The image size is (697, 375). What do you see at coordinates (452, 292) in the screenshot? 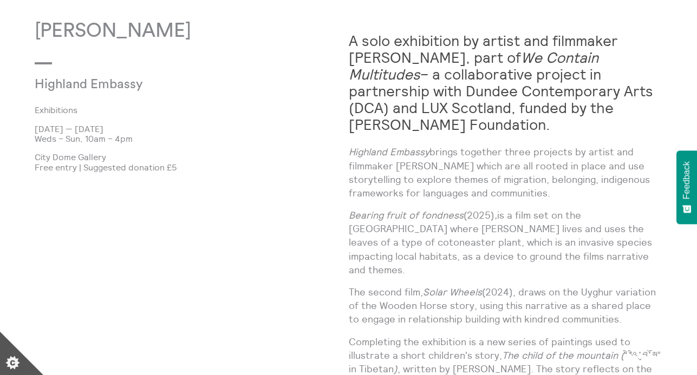
I see `em: Solar Wheels` at bounding box center [452, 292].